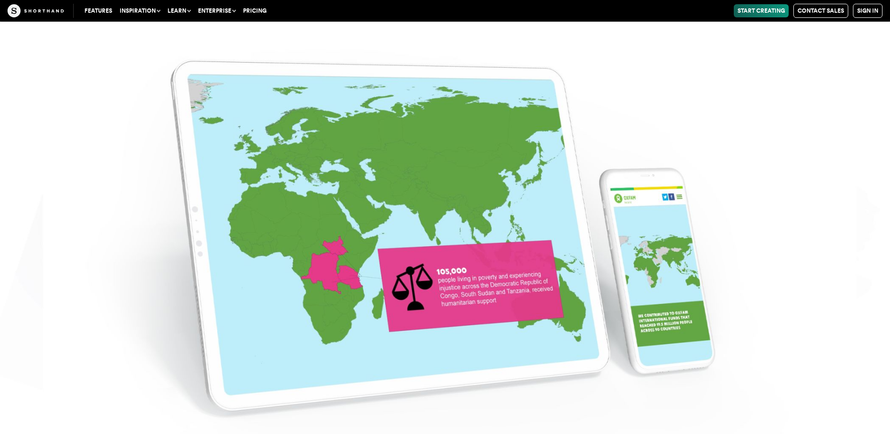 The width and height of the screenshot is (890, 434). What do you see at coordinates (821, 11) in the screenshot?
I see `a: Contact Sales` at bounding box center [821, 11].